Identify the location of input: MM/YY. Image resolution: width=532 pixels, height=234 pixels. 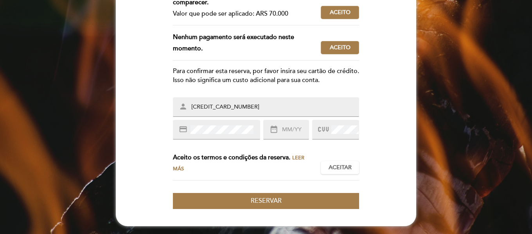
(295, 130).